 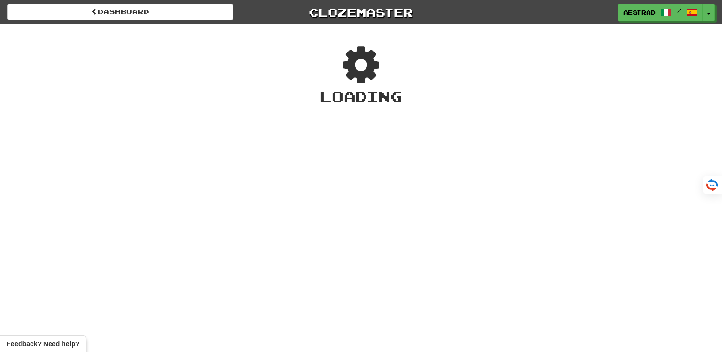 What do you see at coordinates (120, 12) in the screenshot?
I see `a: Dashboard` at bounding box center [120, 12].